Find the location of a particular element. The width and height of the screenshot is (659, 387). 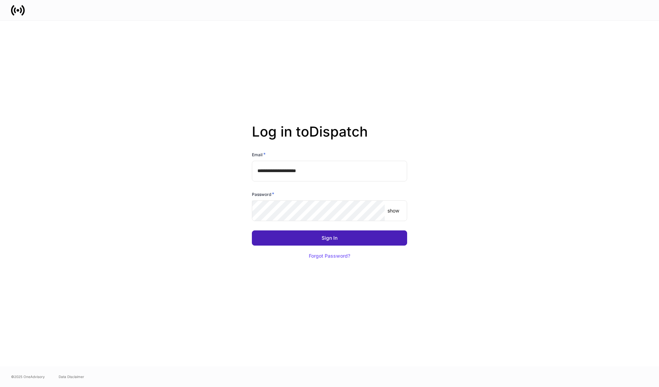

a: Data Disclaimer is located at coordinates (71, 377).